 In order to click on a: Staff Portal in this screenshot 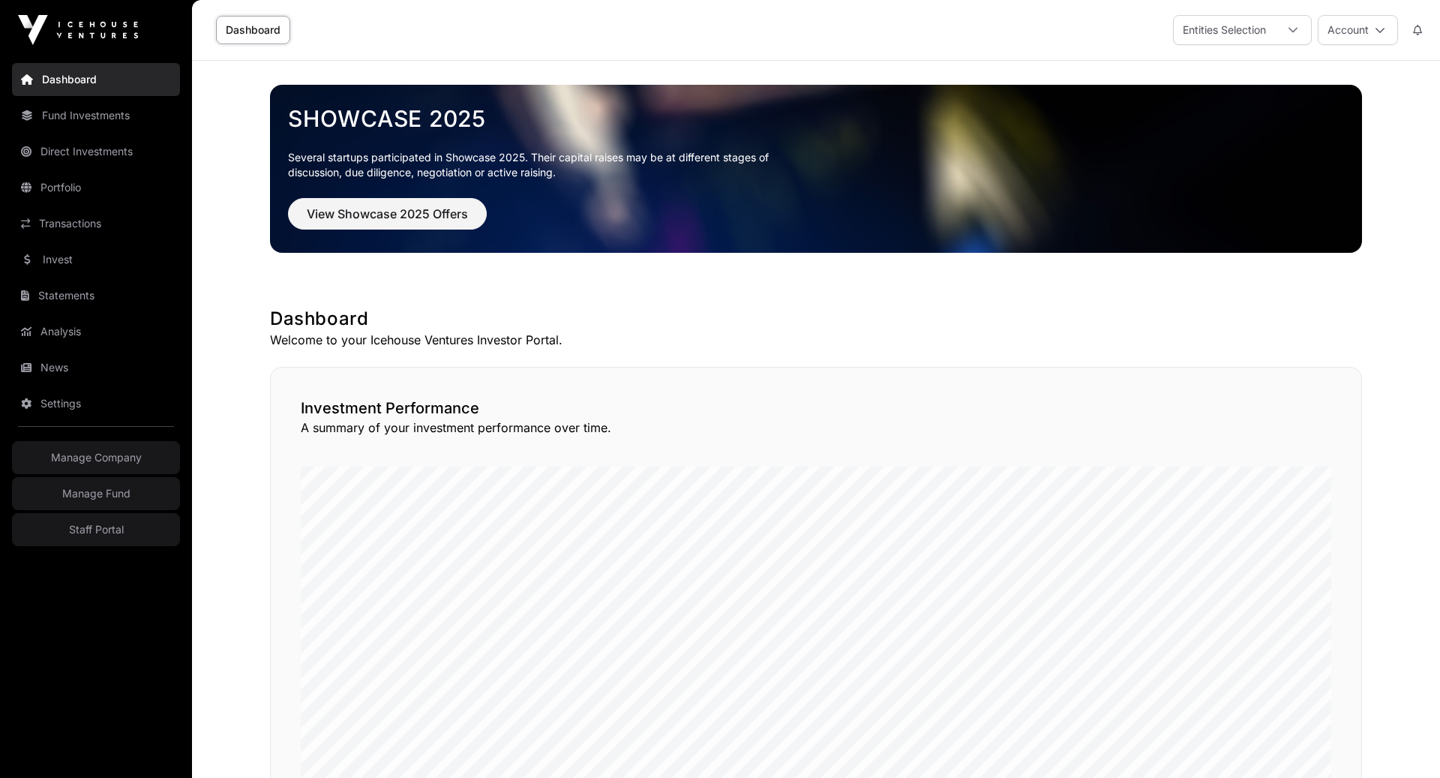, I will do `click(96, 529)`.